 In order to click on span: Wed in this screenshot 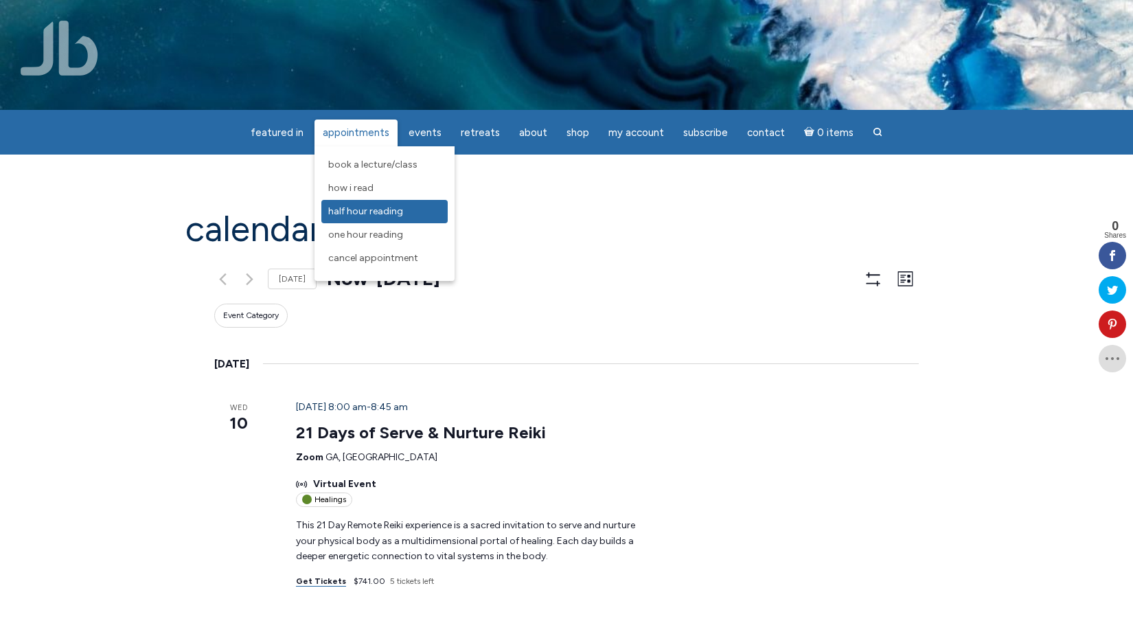, I will do `click(238, 408)`.